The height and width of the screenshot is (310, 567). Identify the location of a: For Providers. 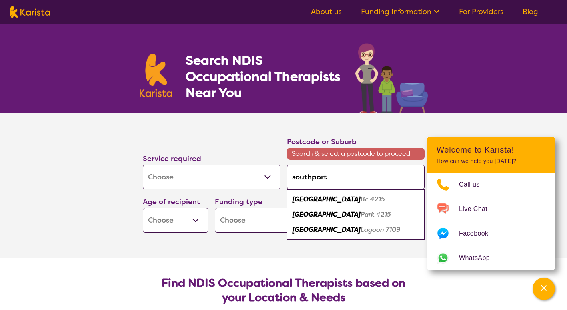
(481, 12).